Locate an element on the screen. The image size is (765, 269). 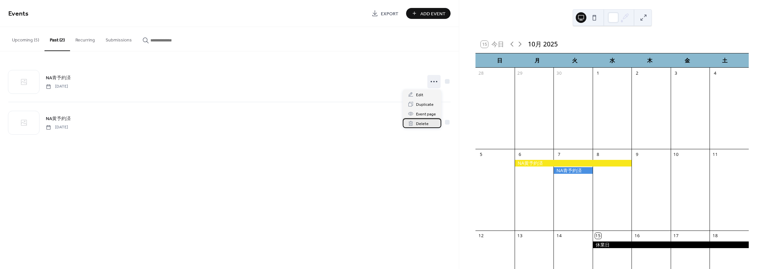
div: 火 is located at coordinates (574, 60).